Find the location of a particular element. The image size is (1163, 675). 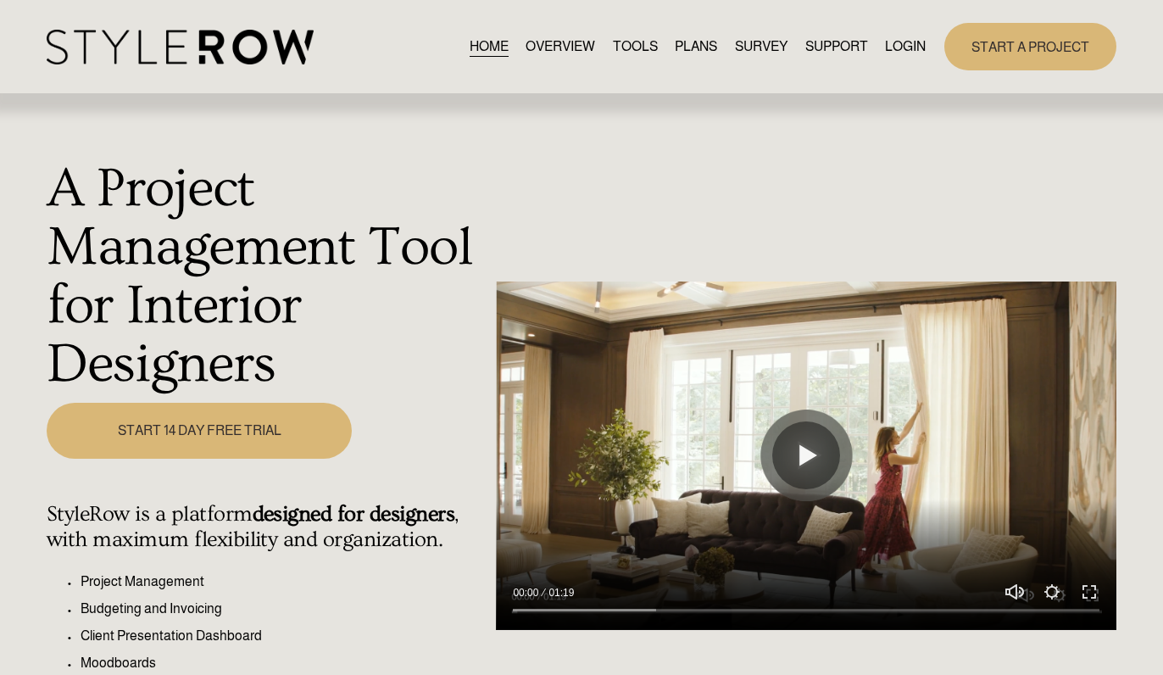

a: TOOLS is located at coordinates (635, 47).